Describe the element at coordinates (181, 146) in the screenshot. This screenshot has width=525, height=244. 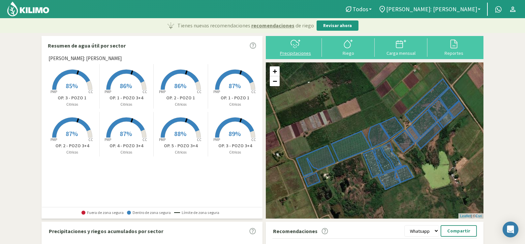
I see `p: OP. 5 - POZO 3+4` at that location.